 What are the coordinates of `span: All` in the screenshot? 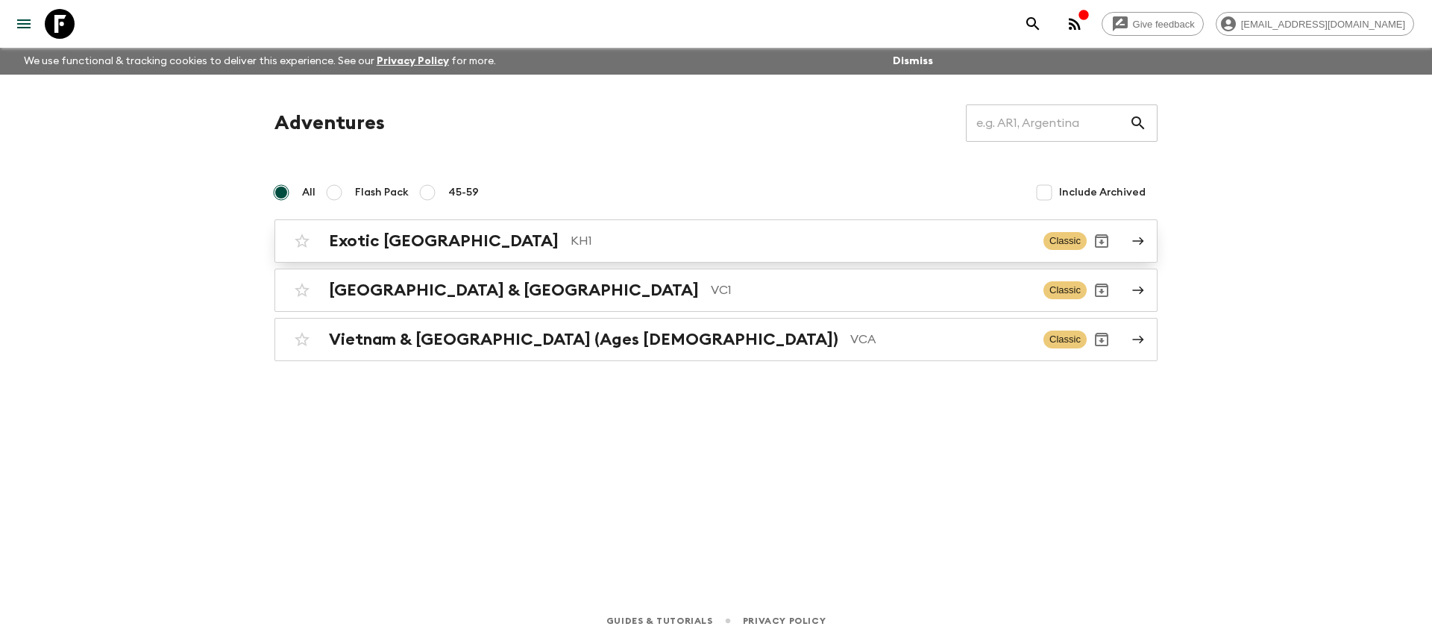 It's located at (309, 192).